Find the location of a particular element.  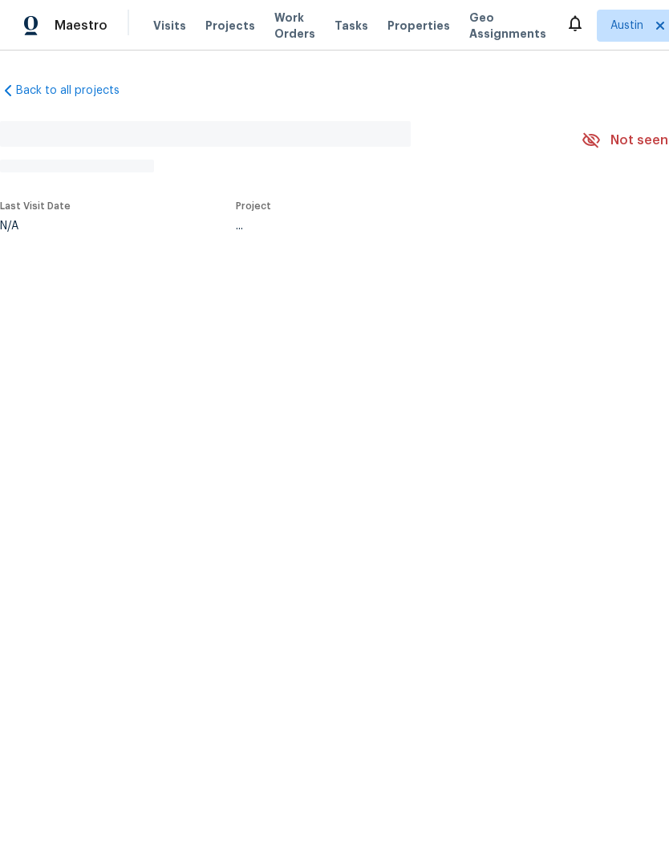

span: Projects is located at coordinates (230, 26).